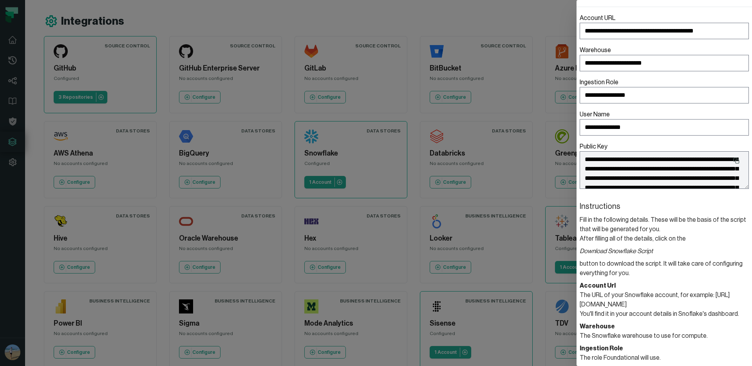  I want to click on section: The Snowflake warehouse to use for compute., so click(664, 331).